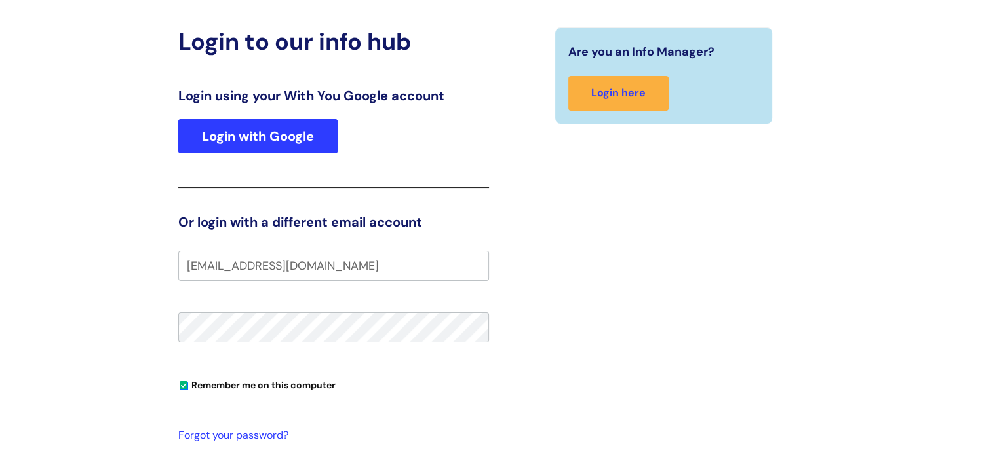  What do you see at coordinates (333, 266) in the screenshot?
I see `input: Your e-mail address` at bounding box center [333, 266].